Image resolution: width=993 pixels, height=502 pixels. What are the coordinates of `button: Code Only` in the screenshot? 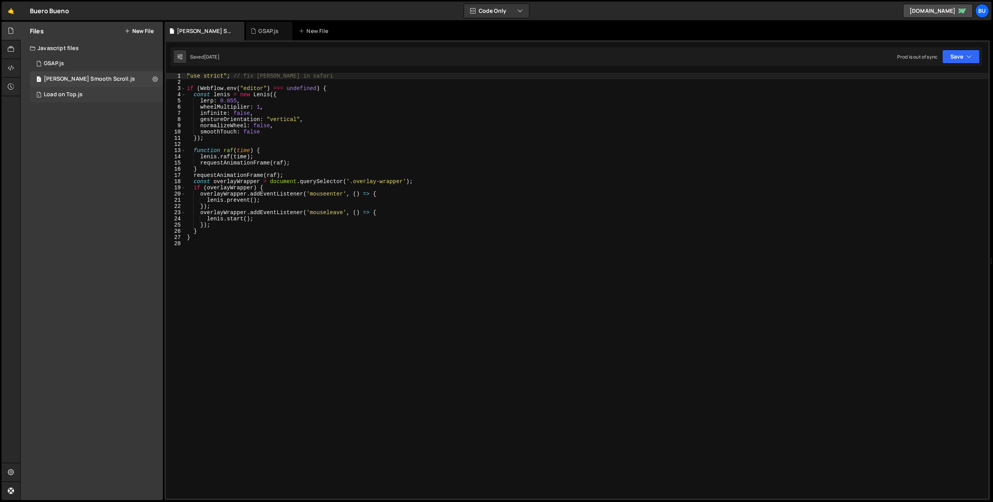 It's located at (497, 11).